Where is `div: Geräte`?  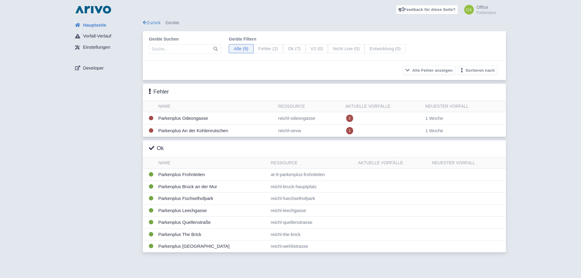
div: Geräte is located at coordinates (324, 23).